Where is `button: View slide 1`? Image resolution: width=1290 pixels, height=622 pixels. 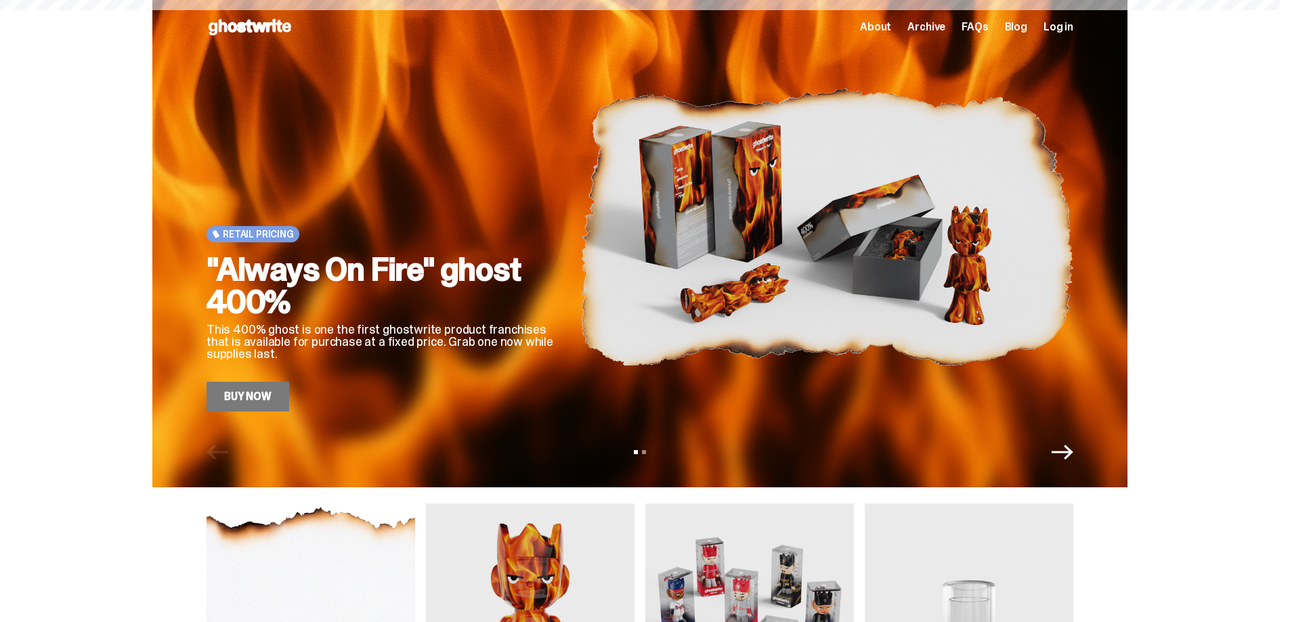 button: View slide 1 is located at coordinates (636, 452).